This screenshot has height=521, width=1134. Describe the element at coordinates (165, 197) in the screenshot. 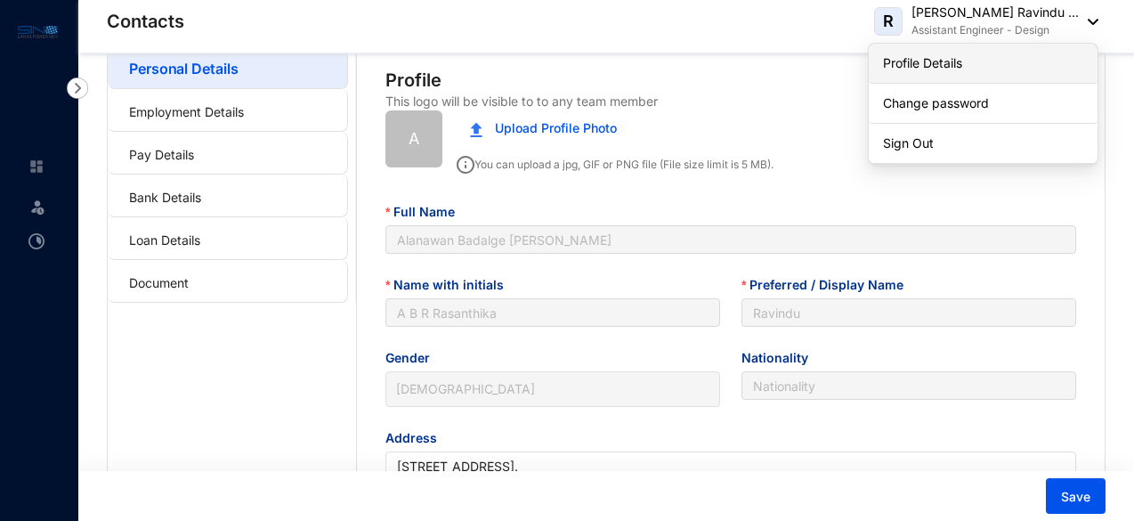

I see `a: Bank Details` at that location.